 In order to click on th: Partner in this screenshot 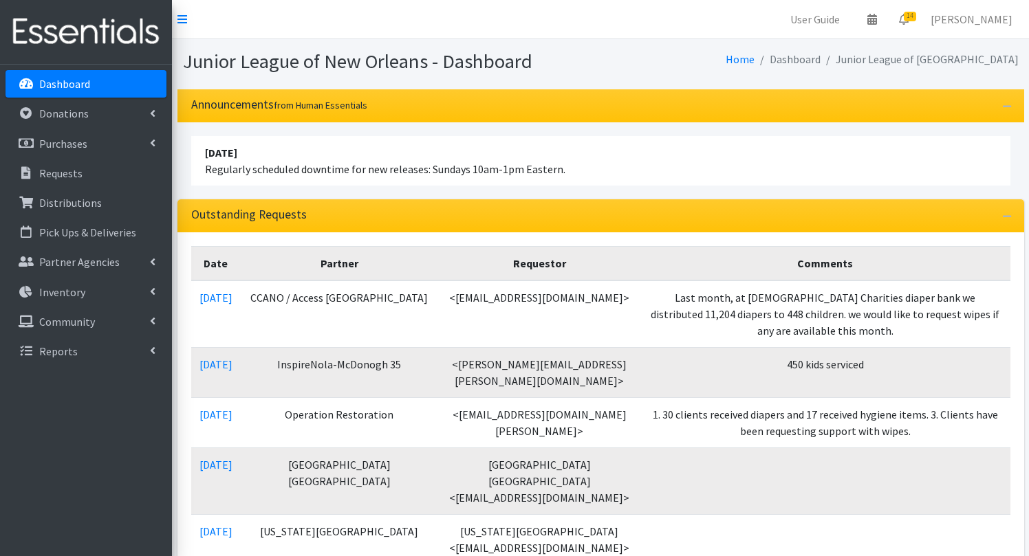, I will do `click(340, 263)`.